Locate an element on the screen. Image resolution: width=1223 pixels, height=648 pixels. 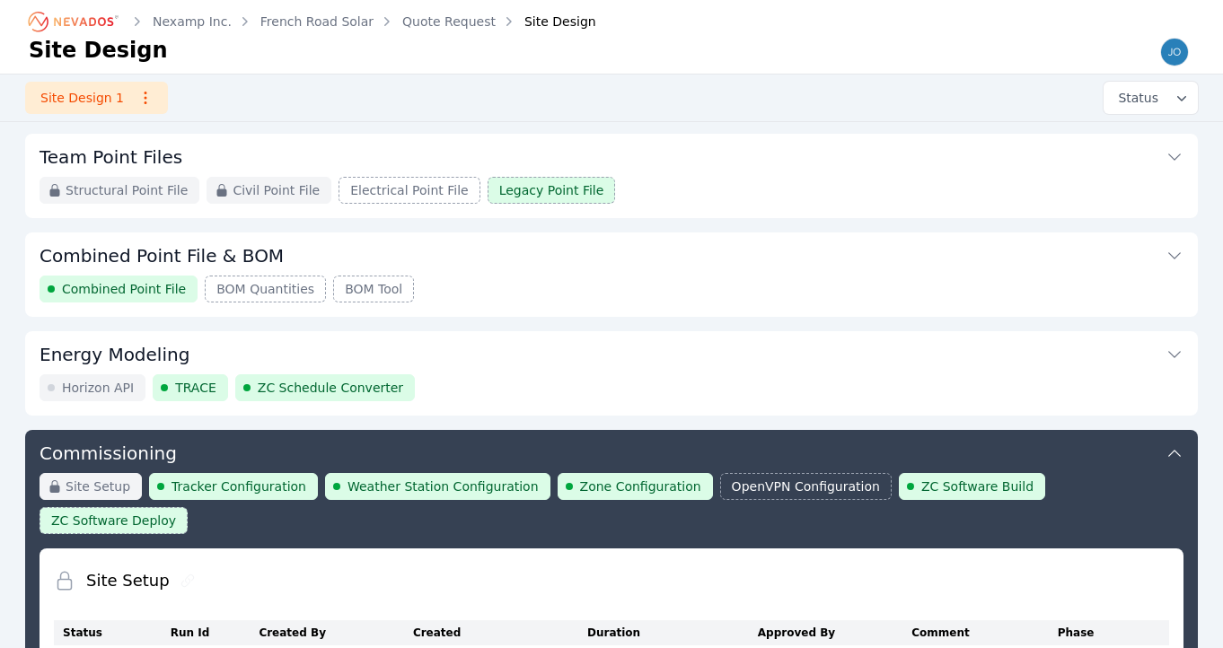
button: Combined Point File & BOM is located at coordinates (611, 254).